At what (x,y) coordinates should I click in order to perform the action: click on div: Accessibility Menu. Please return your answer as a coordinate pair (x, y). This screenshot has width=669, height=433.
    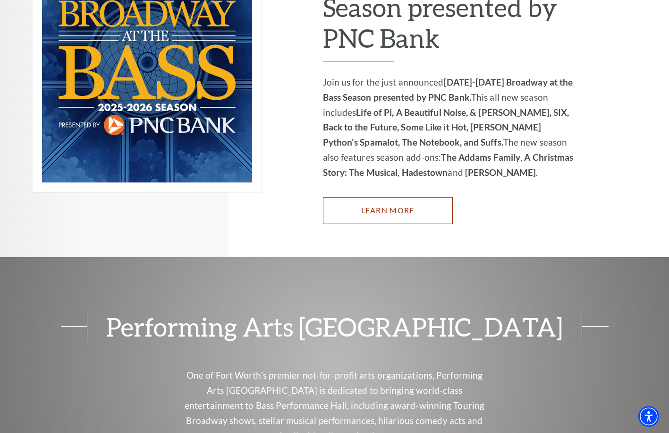
    Looking at the image, I should click on (649, 416).